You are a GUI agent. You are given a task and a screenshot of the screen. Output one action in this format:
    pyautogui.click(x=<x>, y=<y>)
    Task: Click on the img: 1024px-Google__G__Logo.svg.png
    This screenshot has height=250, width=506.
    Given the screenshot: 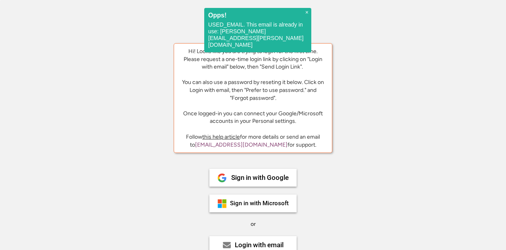 What is the action you would take?
    pyautogui.click(x=222, y=178)
    